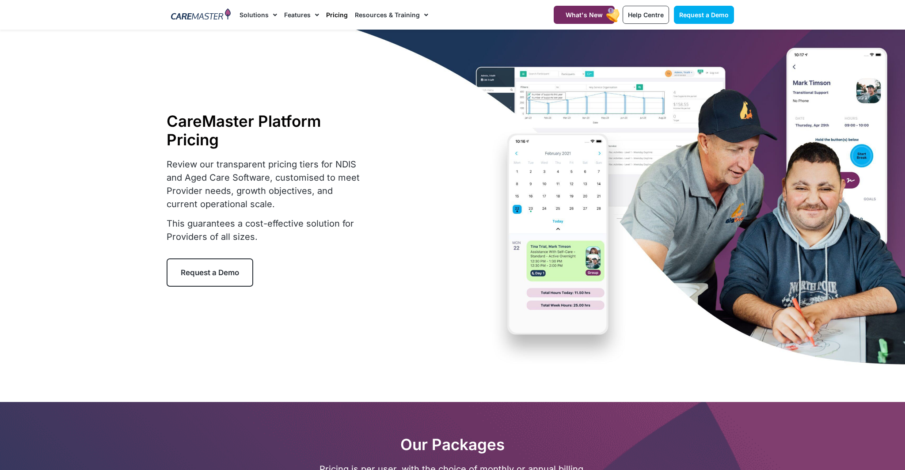 This screenshot has width=905, height=470. I want to click on p: This guarantees a cost-effective solution for Providers of all sizes., so click(266, 230).